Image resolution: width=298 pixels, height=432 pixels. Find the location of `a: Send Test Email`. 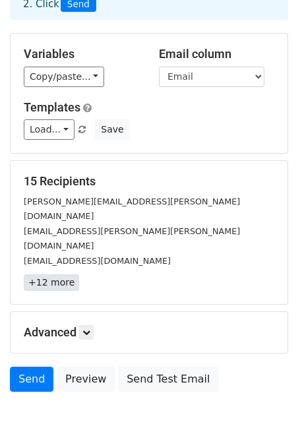

a: Send Test Email is located at coordinates (168, 380).